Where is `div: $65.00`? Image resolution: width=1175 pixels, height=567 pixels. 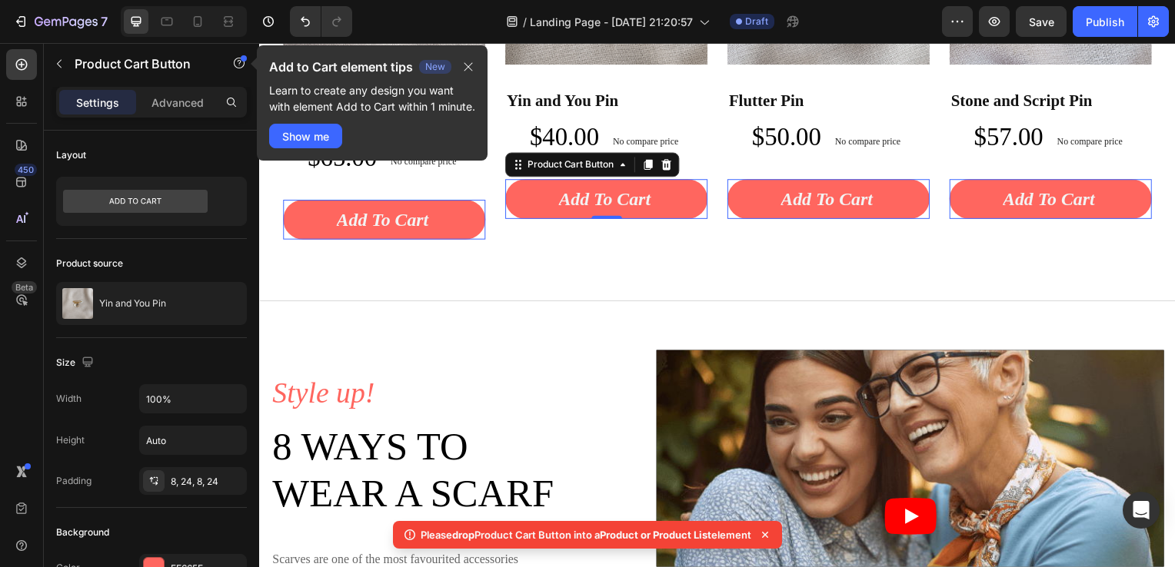 div: $65.00 is located at coordinates (83, 116).